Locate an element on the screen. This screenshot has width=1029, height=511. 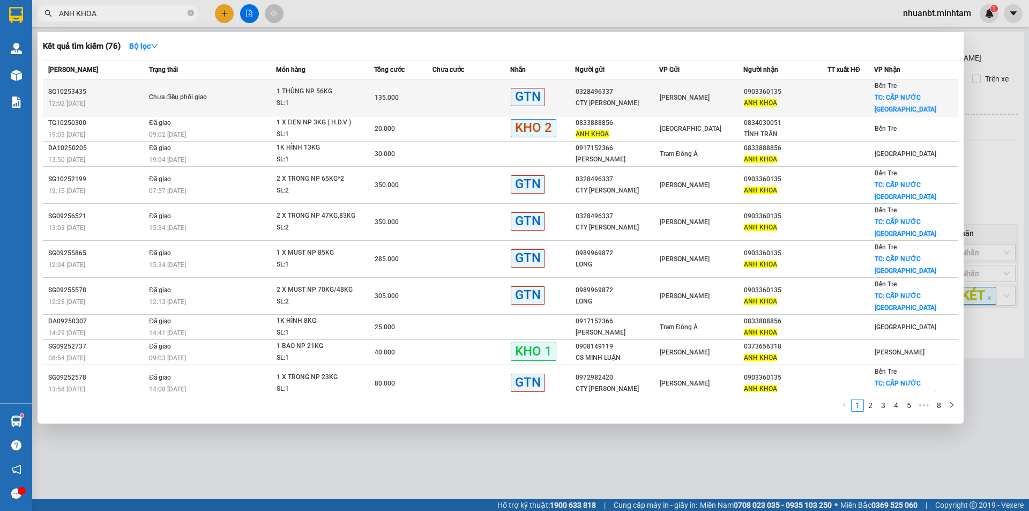
span: 40.000 is located at coordinates (385, 352).